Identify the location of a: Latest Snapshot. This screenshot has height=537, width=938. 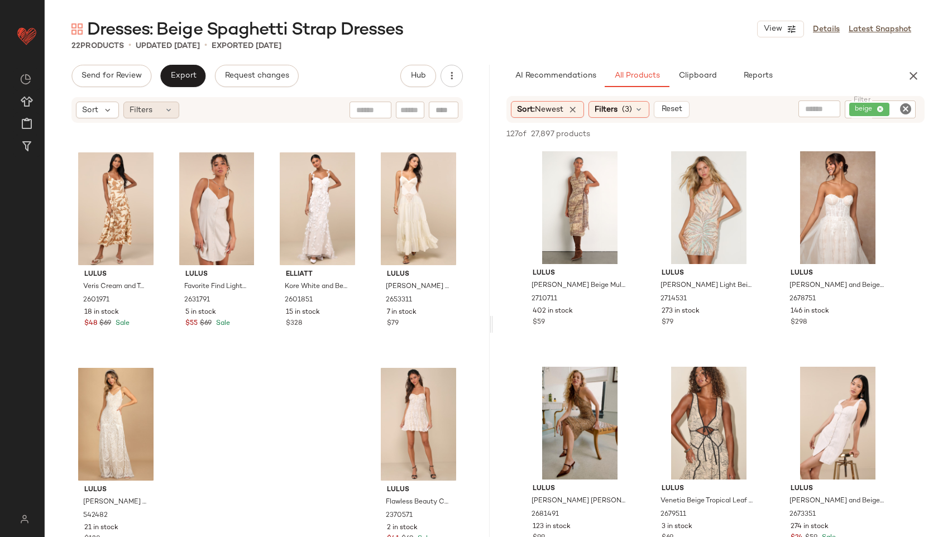
(880, 29).